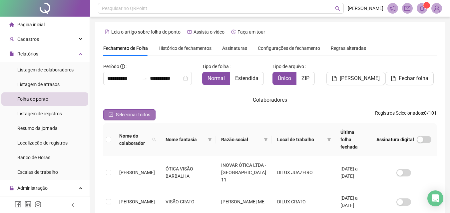 Image resolution: width=450 pixels, height=213 pixels. I want to click on span: Listagem de registros, so click(40, 114).